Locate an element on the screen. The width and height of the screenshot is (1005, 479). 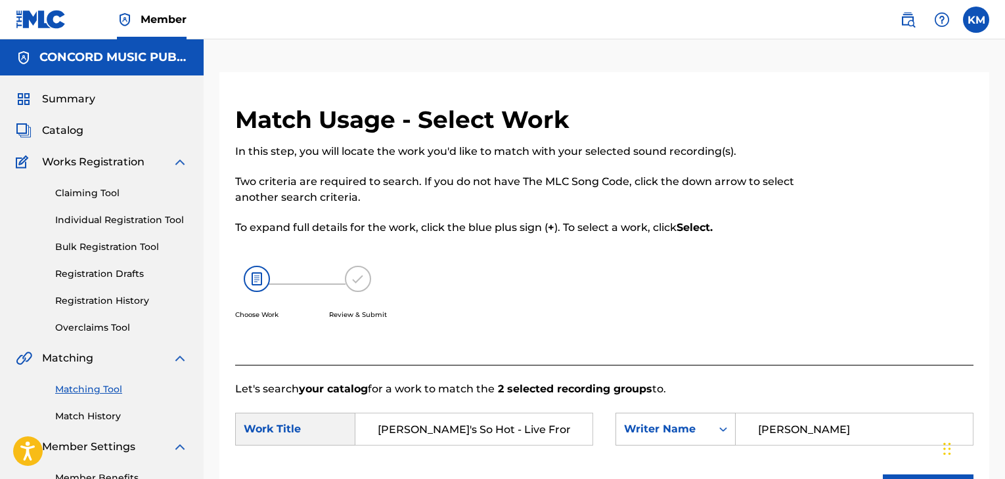
img: search is located at coordinates (907, 20).